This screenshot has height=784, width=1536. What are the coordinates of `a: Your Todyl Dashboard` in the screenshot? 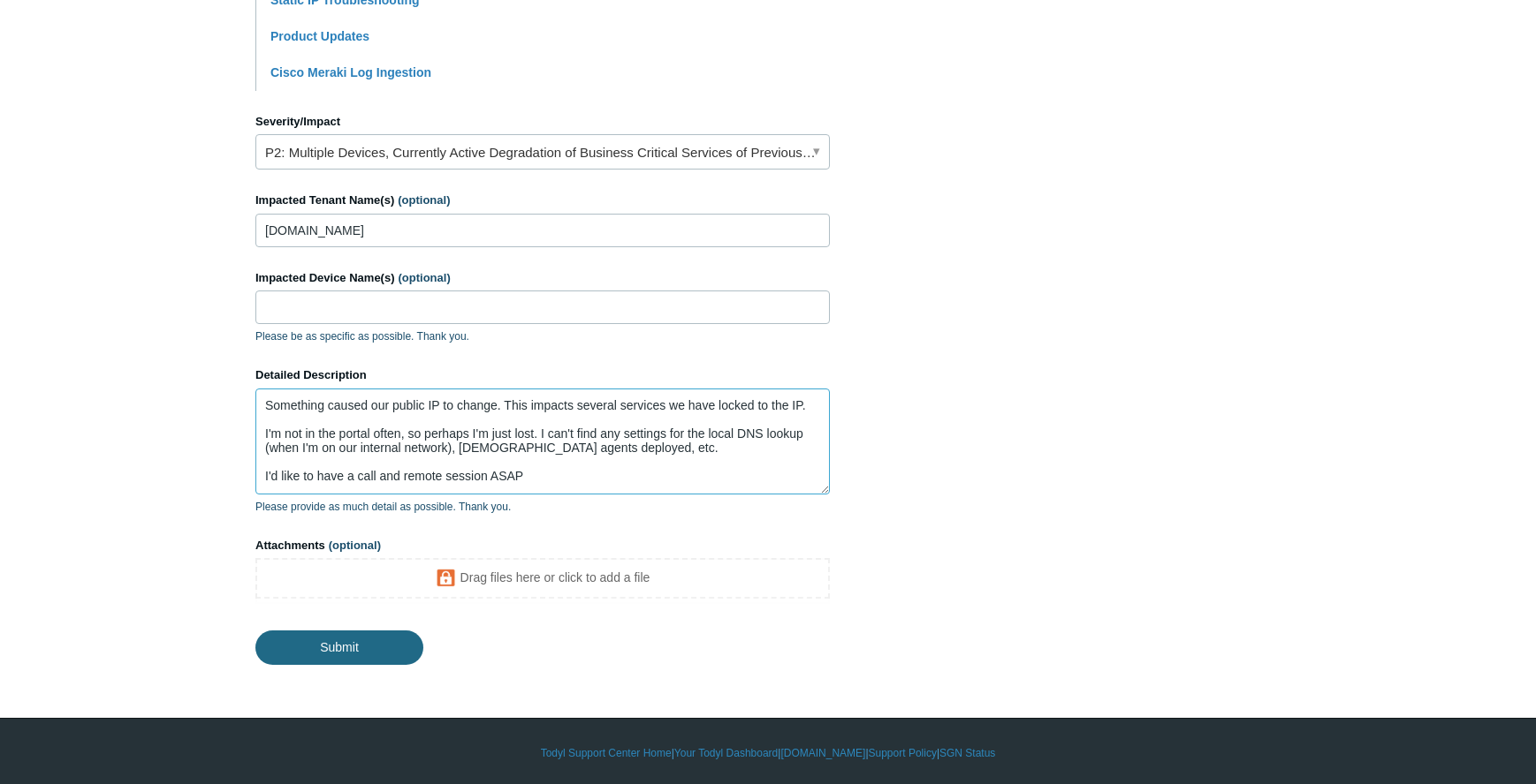 It's located at (726, 753).